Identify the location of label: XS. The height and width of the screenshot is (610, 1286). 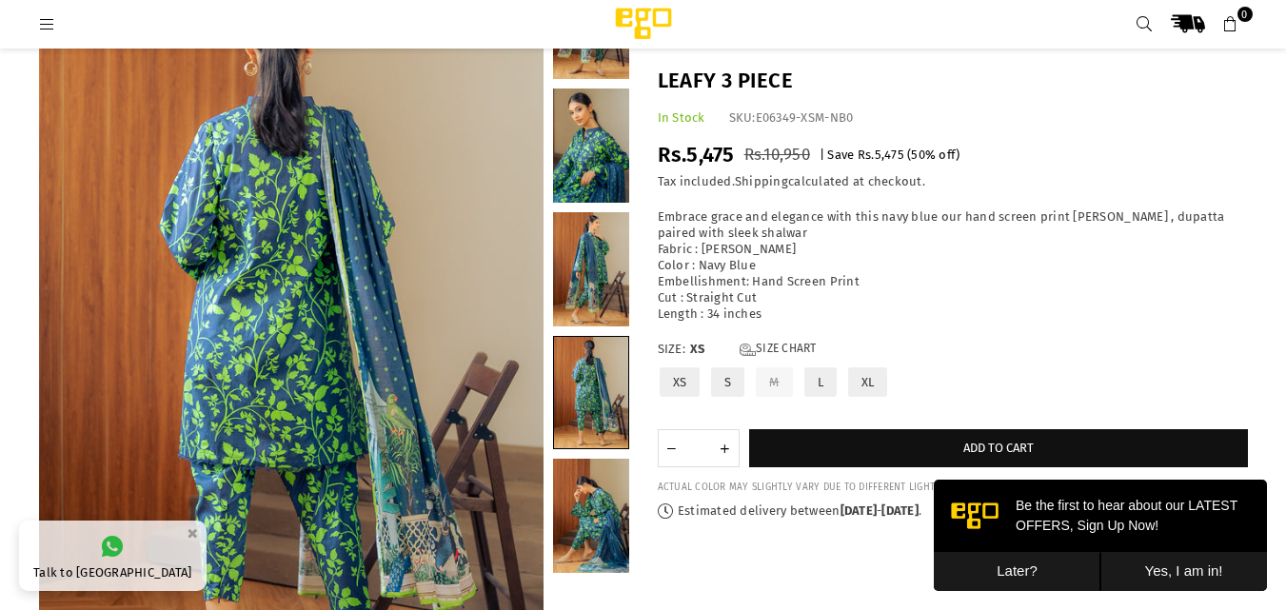
(680, 382).